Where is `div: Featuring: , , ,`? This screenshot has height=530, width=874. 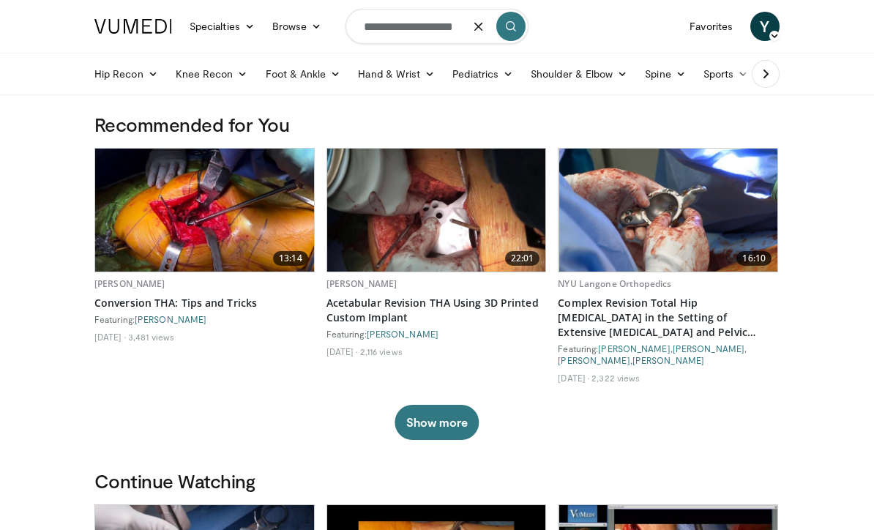
div: Featuring: , , , is located at coordinates (668, 354).